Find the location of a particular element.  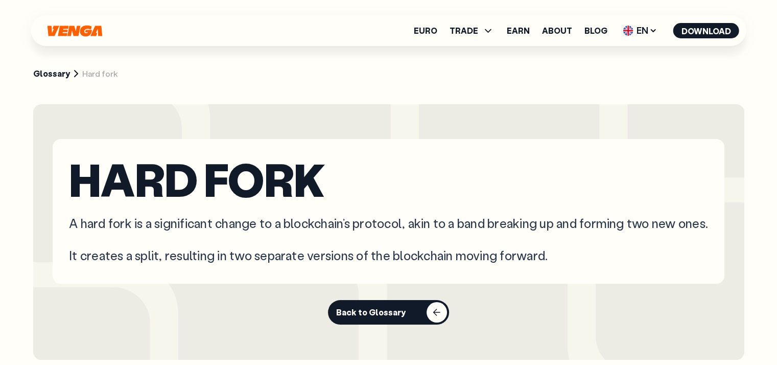

div: Back to Glossary is located at coordinates (371, 312).